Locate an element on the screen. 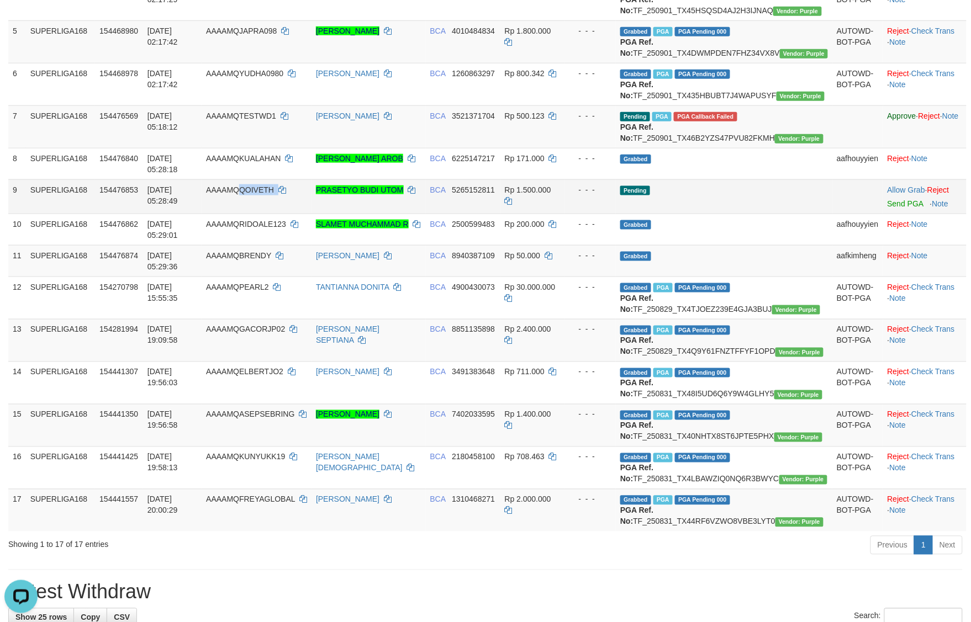 The image size is (971, 622). span: Rp 1.500.000 is located at coordinates (528, 190).